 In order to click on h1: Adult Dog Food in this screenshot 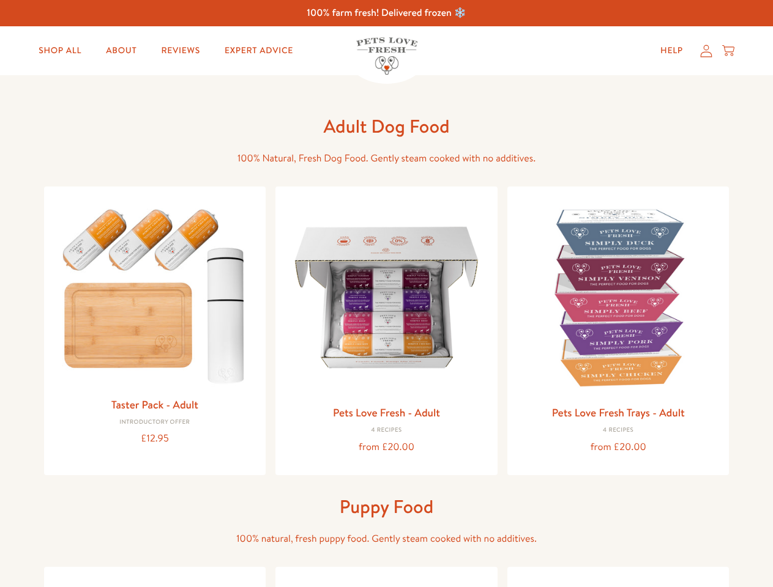, I will do `click(387, 126)`.